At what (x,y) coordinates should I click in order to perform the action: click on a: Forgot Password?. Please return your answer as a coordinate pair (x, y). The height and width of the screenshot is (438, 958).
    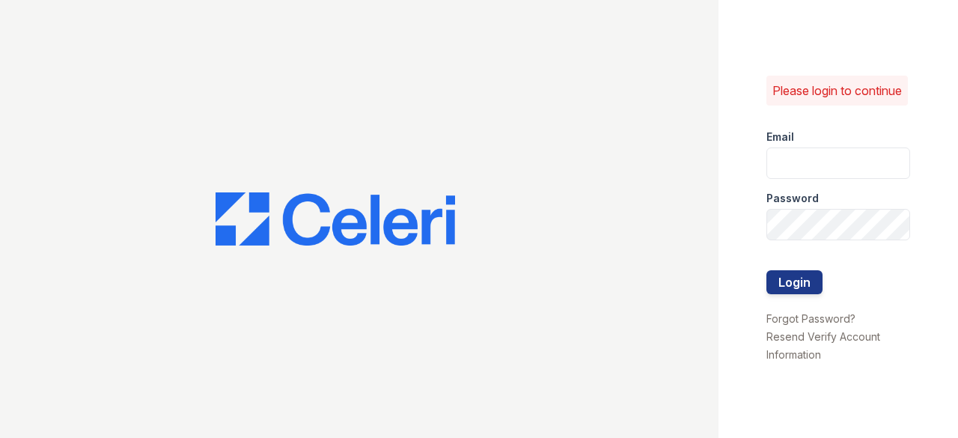
    Looking at the image, I should click on (810, 318).